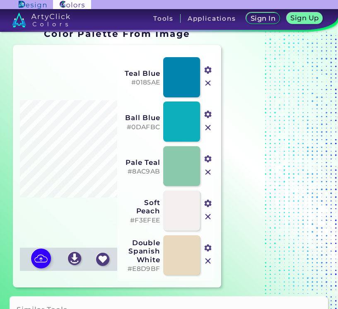 The width and height of the screenshot is (338, 309). Describe the element at coordinates (141, 221) in the screenshot. I see `h5: #F3EFEE` at that location.